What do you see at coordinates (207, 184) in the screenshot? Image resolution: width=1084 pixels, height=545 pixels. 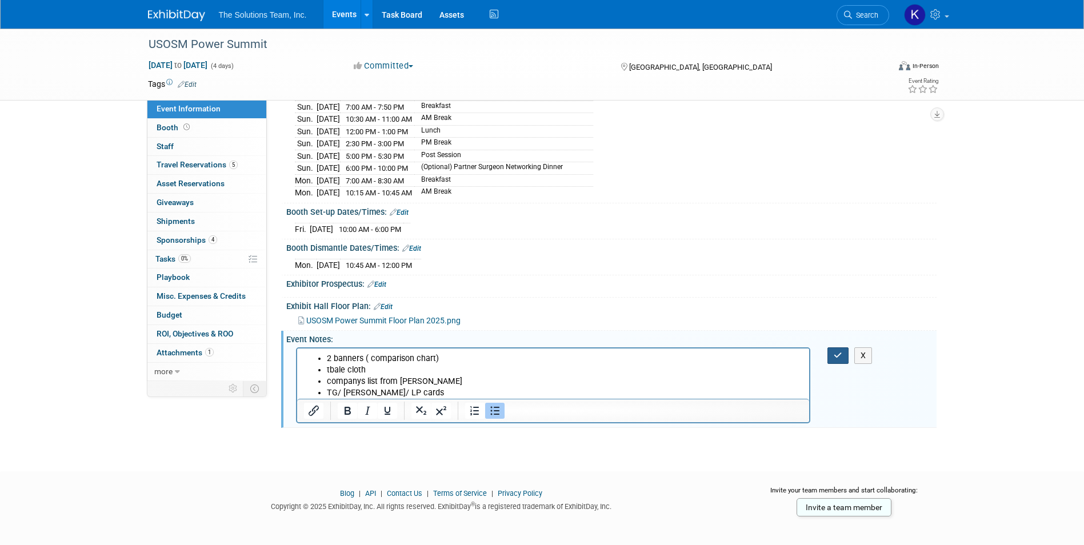 I see `a: Asset Reservations` at bounding box center [207, 184].